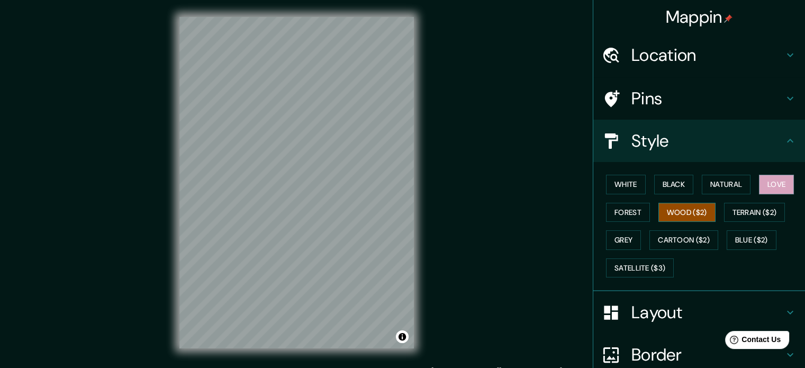 Image resolution: width=805 pixels, height=368 pixels. I want to click on button: Black, so click(674, 184).